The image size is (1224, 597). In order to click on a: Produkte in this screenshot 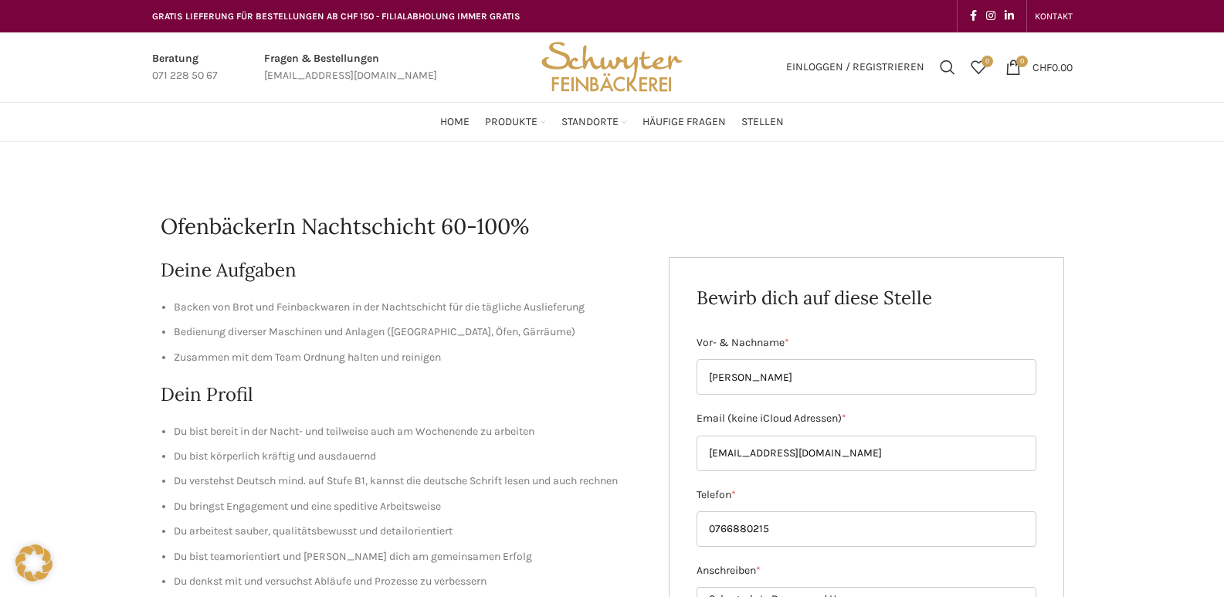, I will do `click(515, 122)`.